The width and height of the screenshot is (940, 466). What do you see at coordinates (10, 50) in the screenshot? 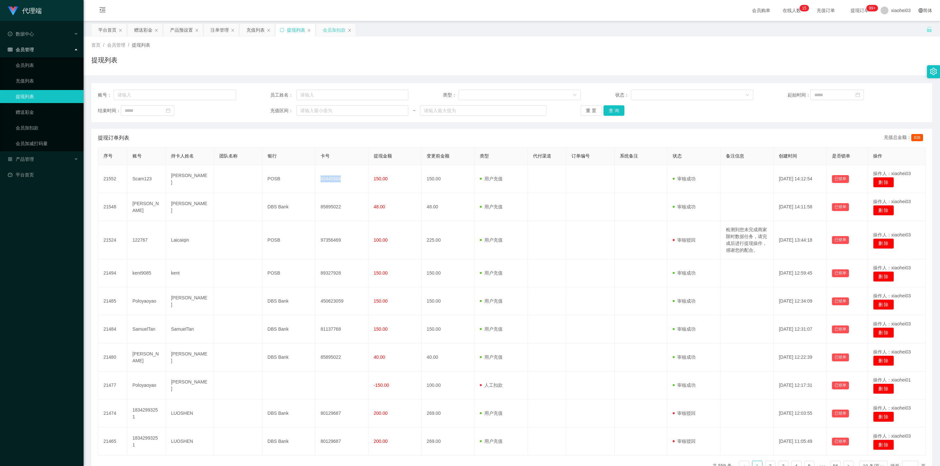
I see `i: 图标: table` at bounding box center [10, 50].